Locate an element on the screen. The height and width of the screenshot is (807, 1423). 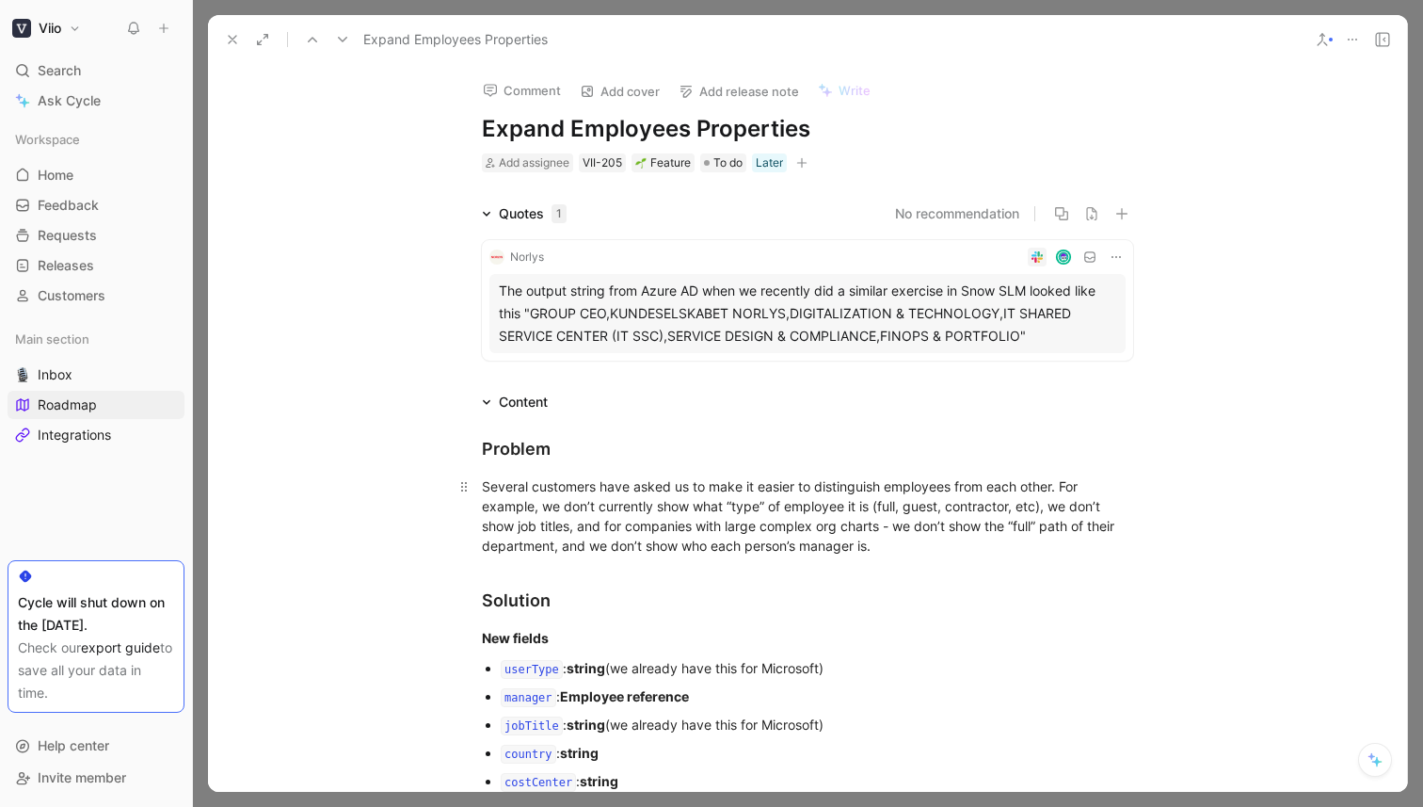
h1: Viio is located at coordinates (50, 28).